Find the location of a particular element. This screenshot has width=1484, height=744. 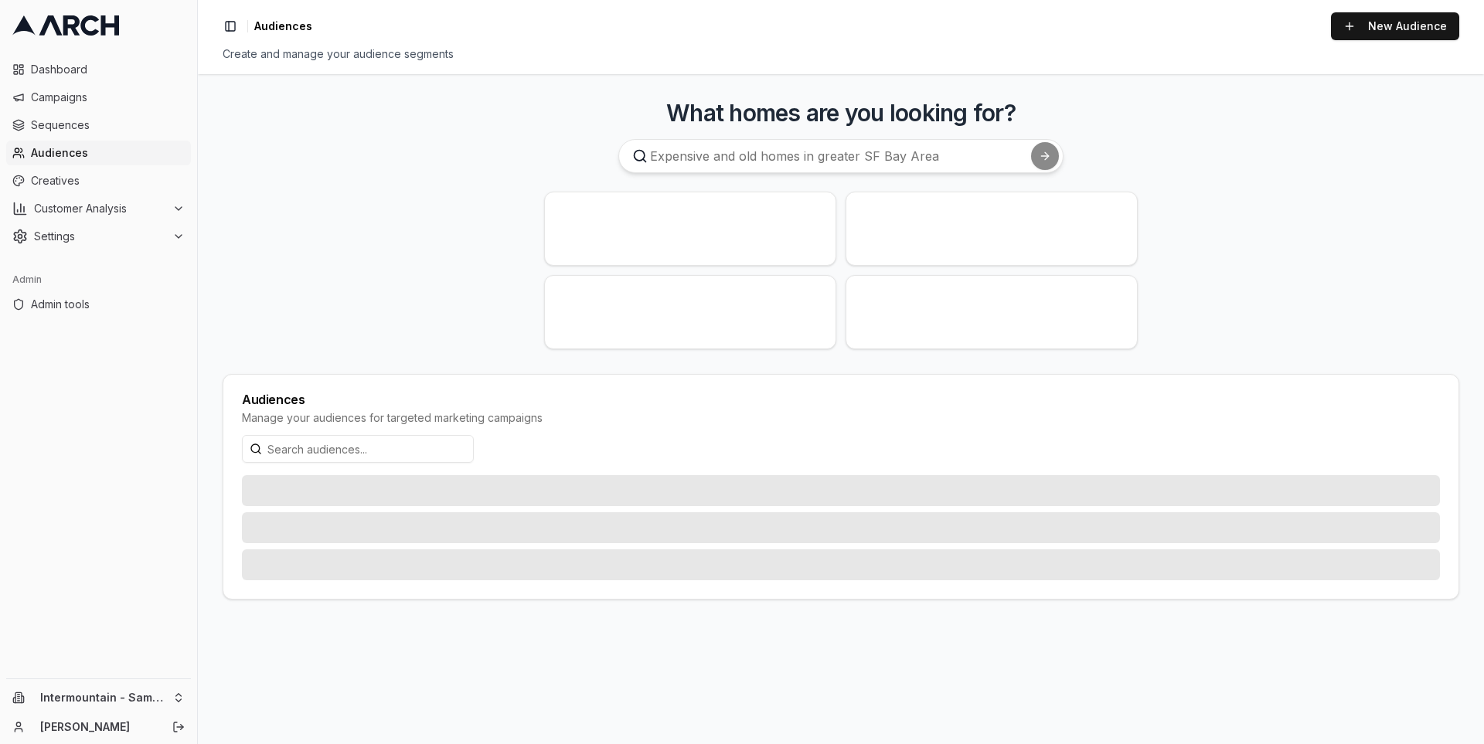

button: Log out is located at coordinates (179, 727).